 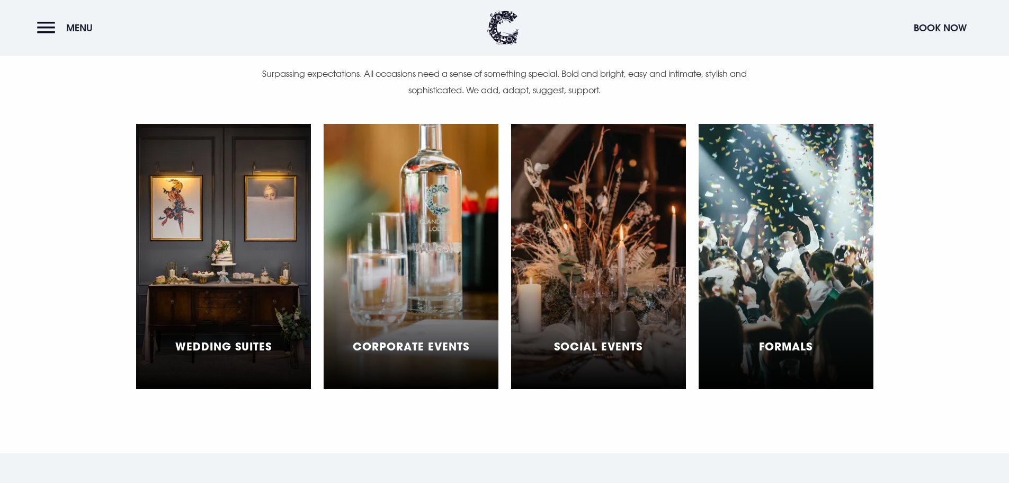 What do you see at coordinates (224, 256) in the screenshot?
I see `a: Wedding Suites` at bounding box center [224, 256].